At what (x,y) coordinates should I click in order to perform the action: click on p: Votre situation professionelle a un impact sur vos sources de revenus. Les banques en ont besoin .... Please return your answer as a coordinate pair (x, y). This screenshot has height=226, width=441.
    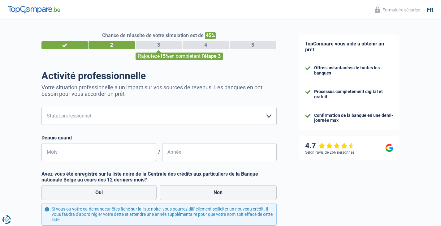
    Looking at the image, I should click on (159, 91).